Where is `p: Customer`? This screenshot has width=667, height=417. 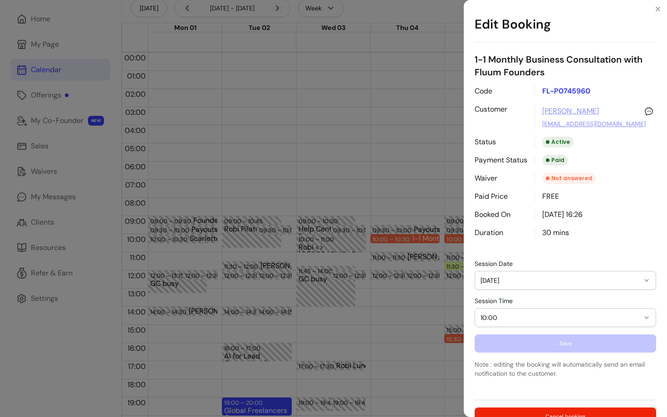 p: Customer is located at coordinates (501, 117).